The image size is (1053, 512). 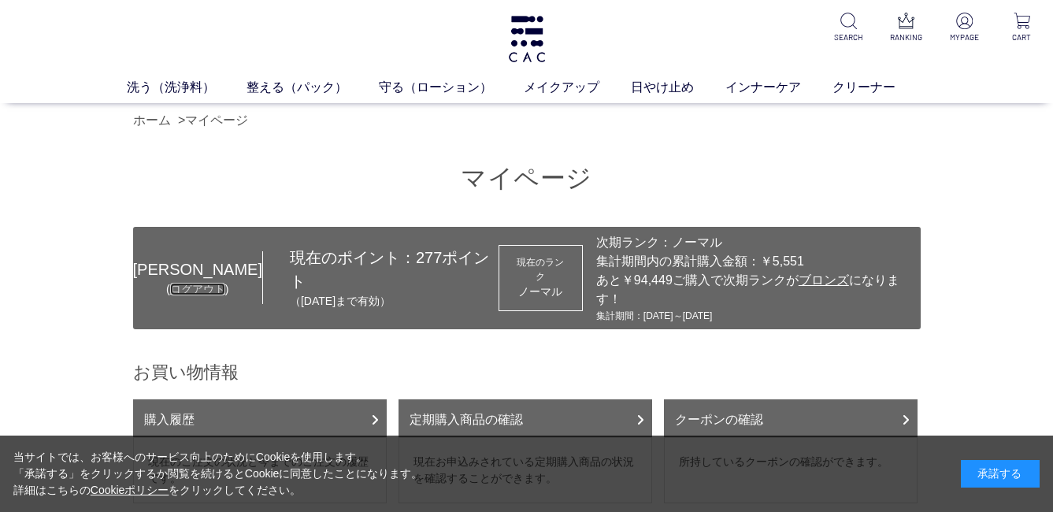 I want to click on p: CART, so click(x=1022, y=37).